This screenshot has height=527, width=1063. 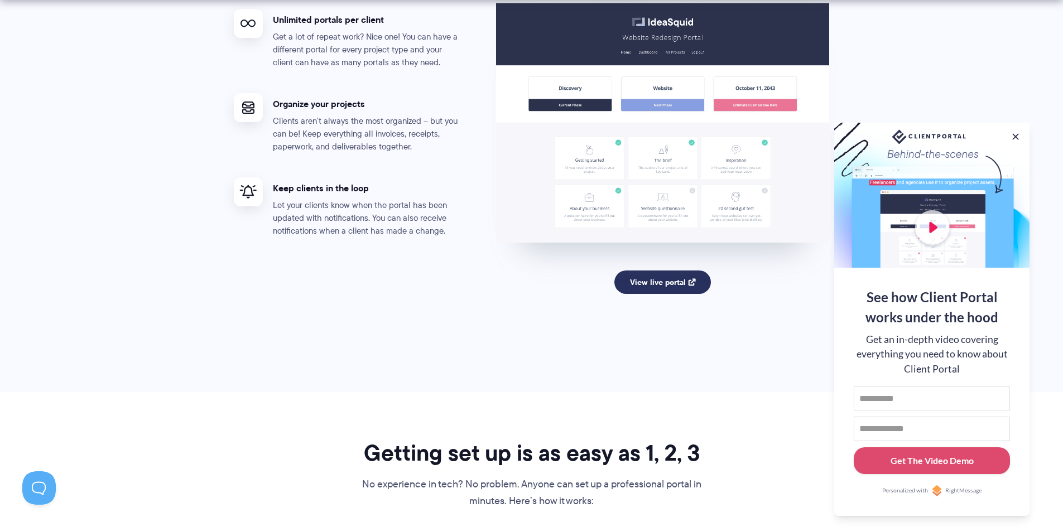 What do you see at coordinates (932, 491) in the screenshot?
I see `a: Personalized withRightMessage` at bounding box center [932, 491].